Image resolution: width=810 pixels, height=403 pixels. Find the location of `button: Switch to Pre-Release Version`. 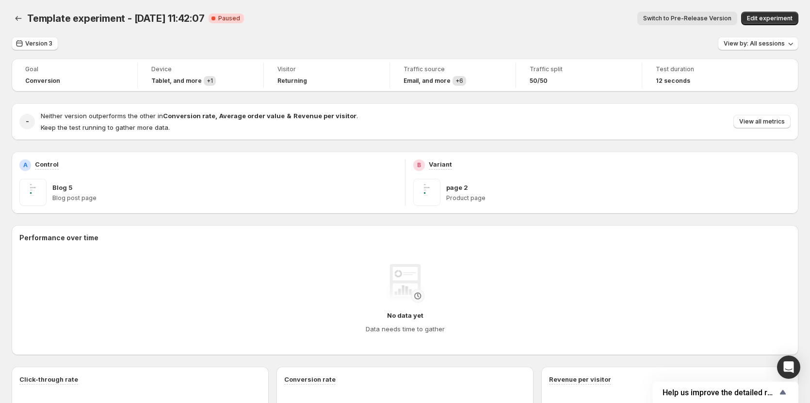

button: Switch to Pre-Release Version is located at coordinates (687, 18).